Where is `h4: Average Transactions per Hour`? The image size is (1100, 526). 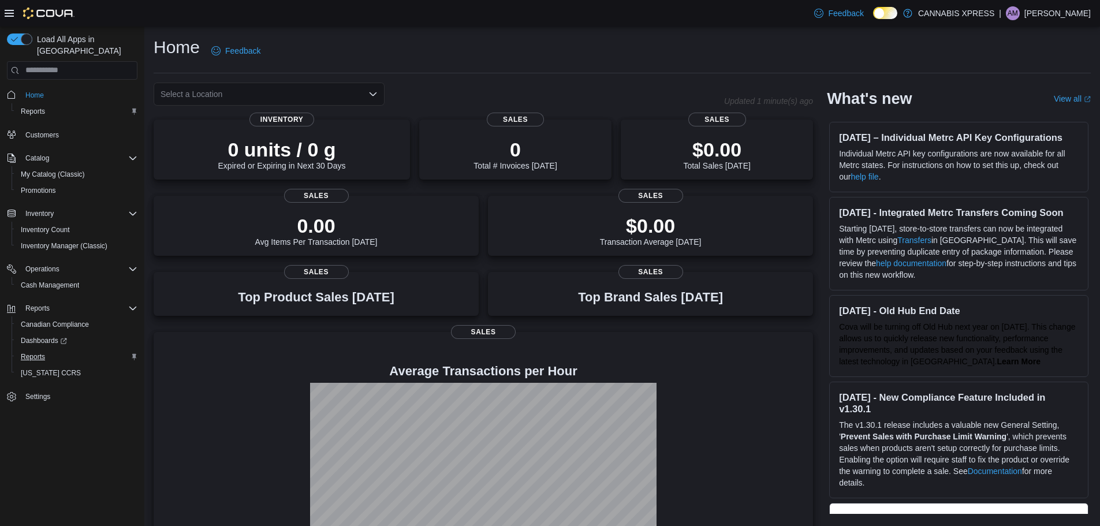 h4: Average Transactions per Hour is located at coordinates (483, 371).